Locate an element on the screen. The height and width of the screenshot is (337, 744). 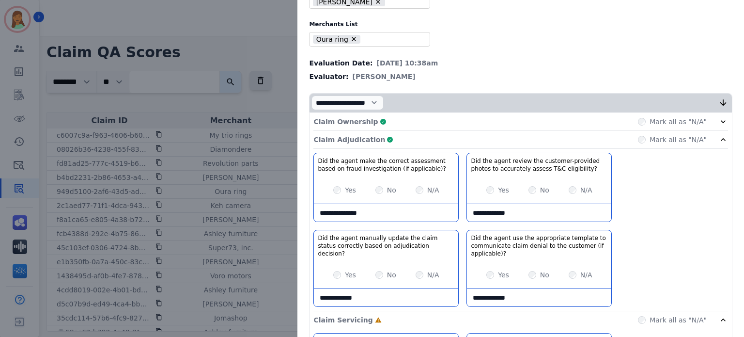
button: Remove Oura ring is located at coordinates (354, 39).